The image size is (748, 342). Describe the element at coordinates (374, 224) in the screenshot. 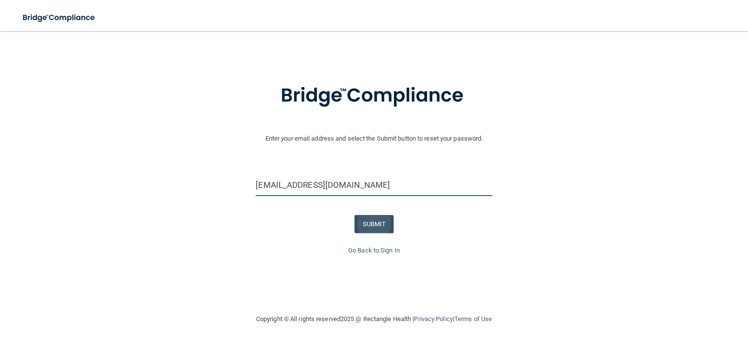

I see `button: SUBMIT` at that location.